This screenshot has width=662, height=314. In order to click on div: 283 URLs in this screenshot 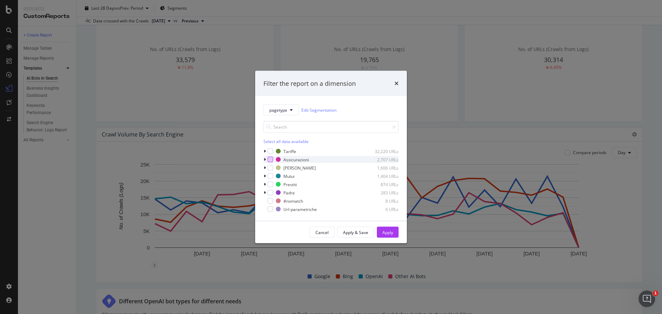, I will do `click(382, 192)`.